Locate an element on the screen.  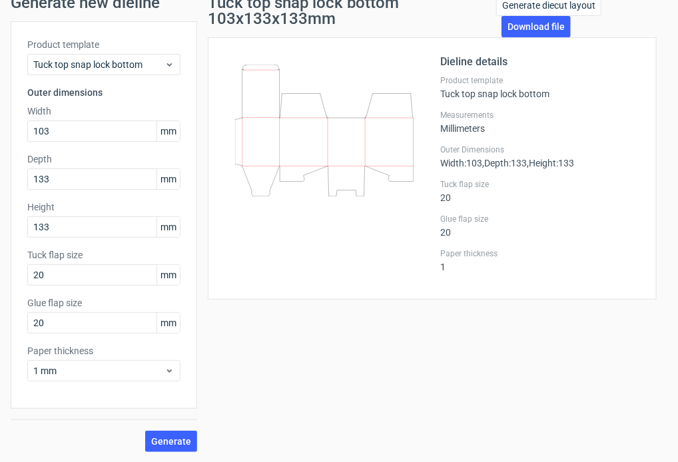
label: Measurements is located at coordinates (540, 115).